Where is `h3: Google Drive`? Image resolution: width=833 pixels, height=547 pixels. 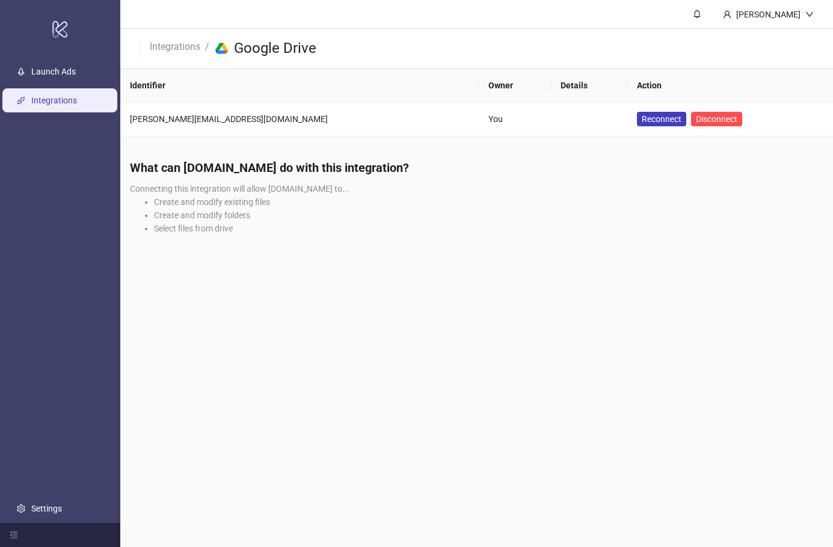
h3: Google Drive is located at coordinates (275, 49).